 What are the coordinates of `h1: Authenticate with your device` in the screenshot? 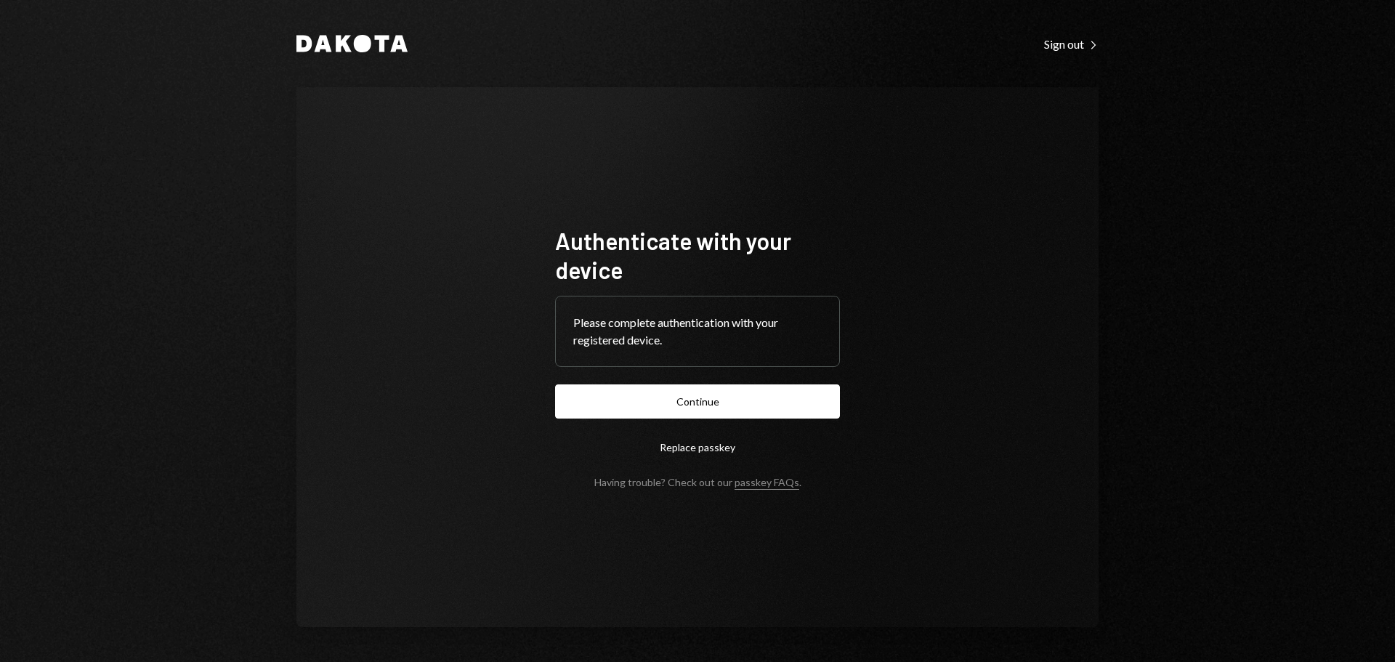 It's located at (698, 255).